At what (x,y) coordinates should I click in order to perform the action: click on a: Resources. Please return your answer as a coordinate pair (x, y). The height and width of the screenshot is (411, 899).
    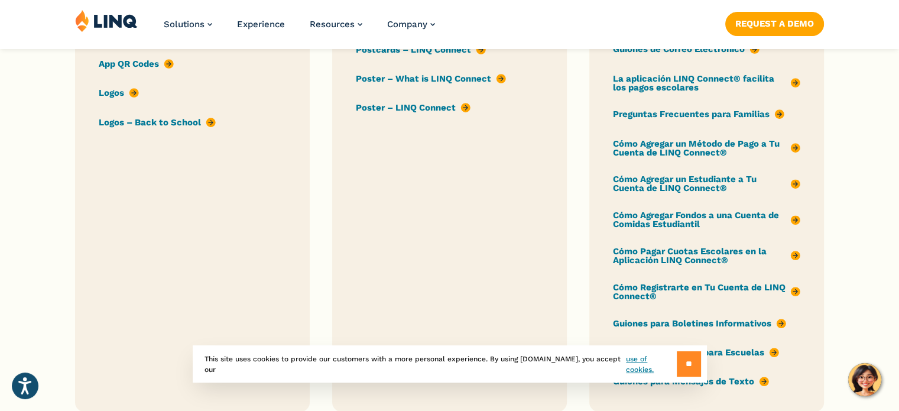
    Looking at the image, I should click on (336, 24).